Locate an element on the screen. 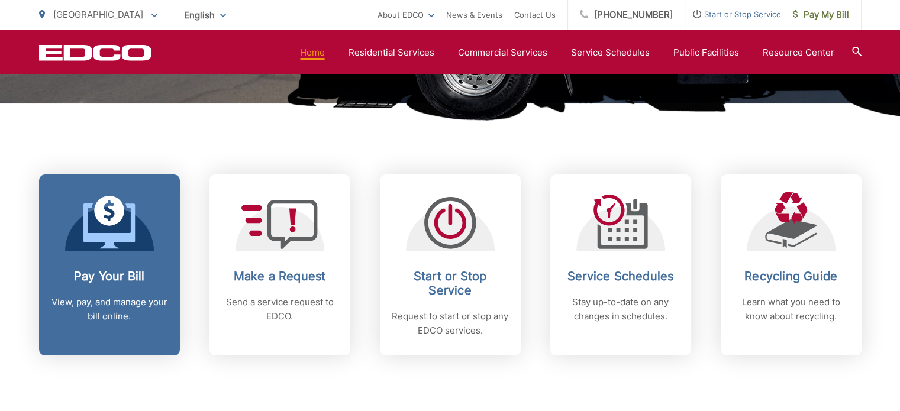  span: Pay My Bill is located at coordinates (821, 15).